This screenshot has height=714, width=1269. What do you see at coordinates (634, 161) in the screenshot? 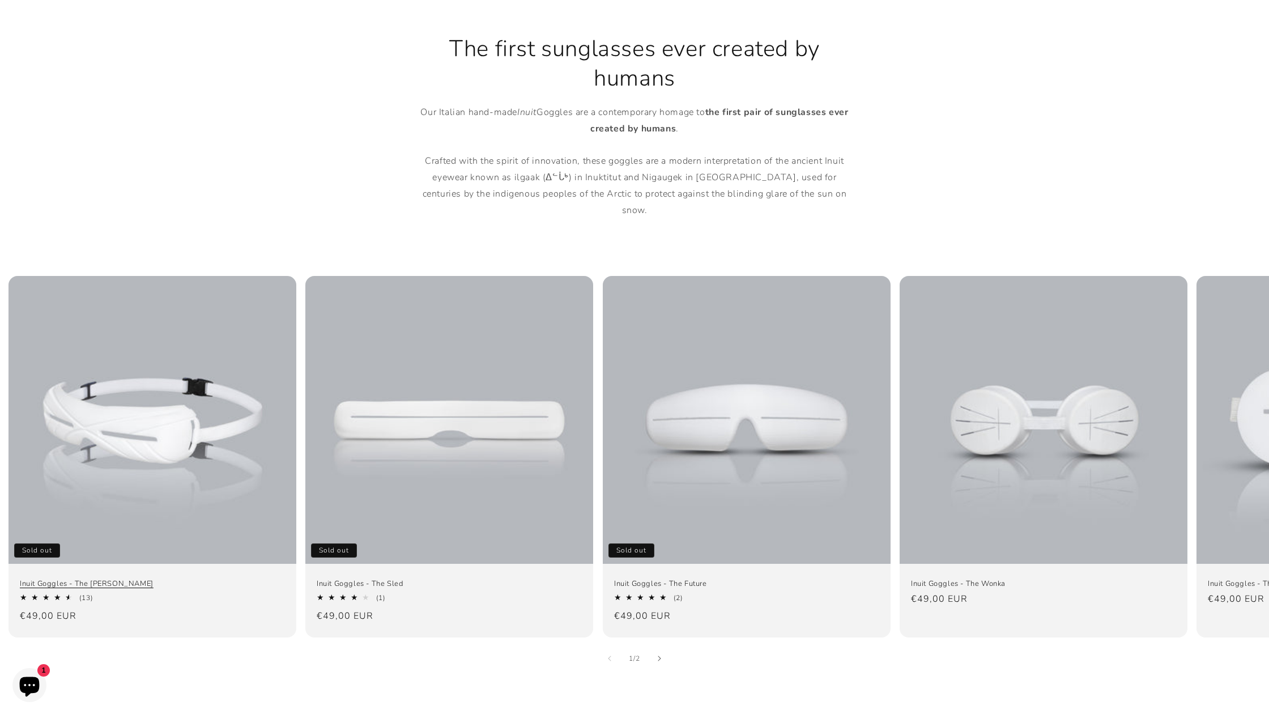
I see `p: Our Italian hand-made Goggles are a contemporary homage to . Crafted with the spirit of innovatio...` at bounding box center [634, 161].